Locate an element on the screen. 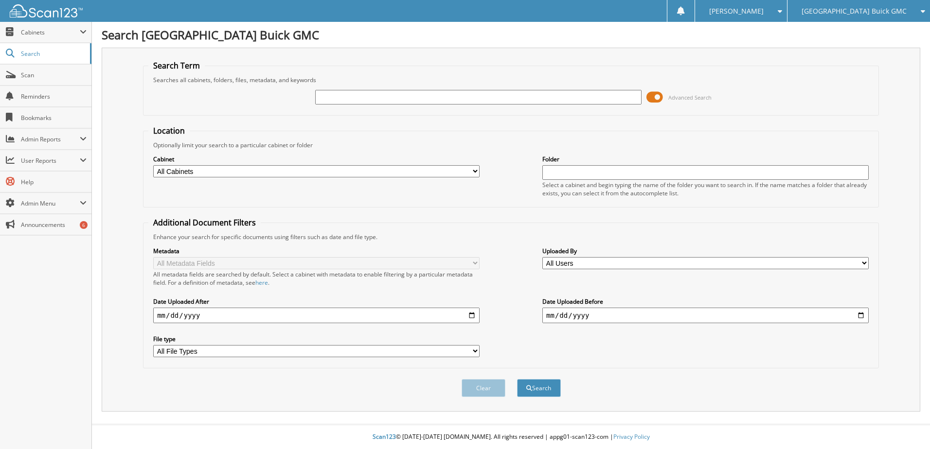  span: Admin Reports is located at coordinates (50, 139).